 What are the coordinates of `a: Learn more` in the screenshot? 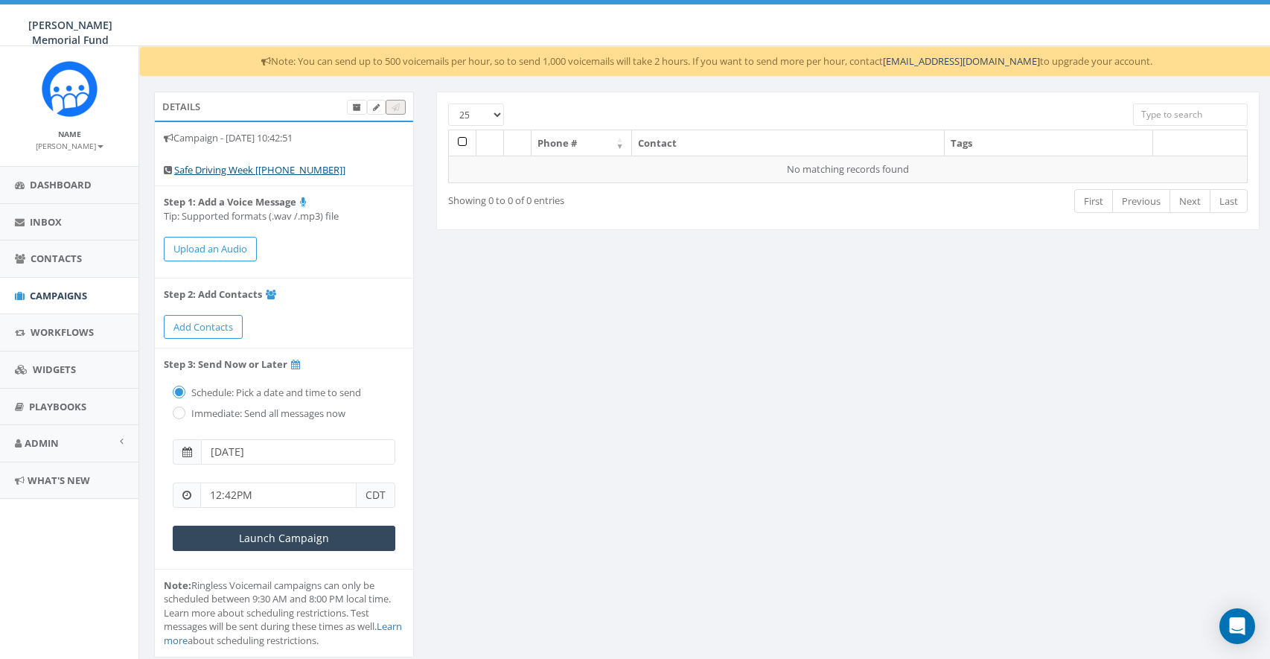 It's located at (283, 633).